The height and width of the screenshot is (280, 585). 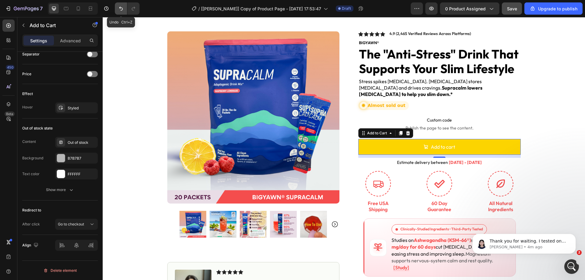 What do you see at coordinates (337, 26) in the screenshot?
I see `p: BIGYAWN®` at bounding box center [337, 26].